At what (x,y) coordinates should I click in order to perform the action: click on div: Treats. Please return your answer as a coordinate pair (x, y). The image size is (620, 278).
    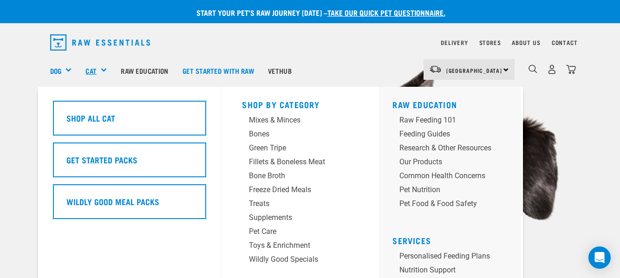
    Looking at the image, I should click on (292, 204).